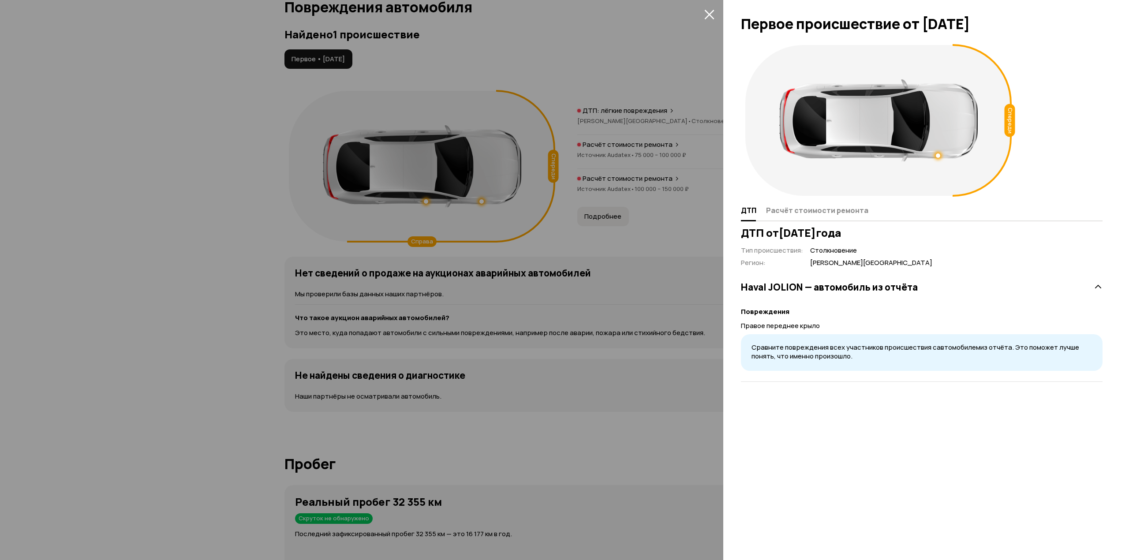 The width and height of the screenshot is (1129, 560). I want to click on p: Правое переднее крыло, so click(922, 326).